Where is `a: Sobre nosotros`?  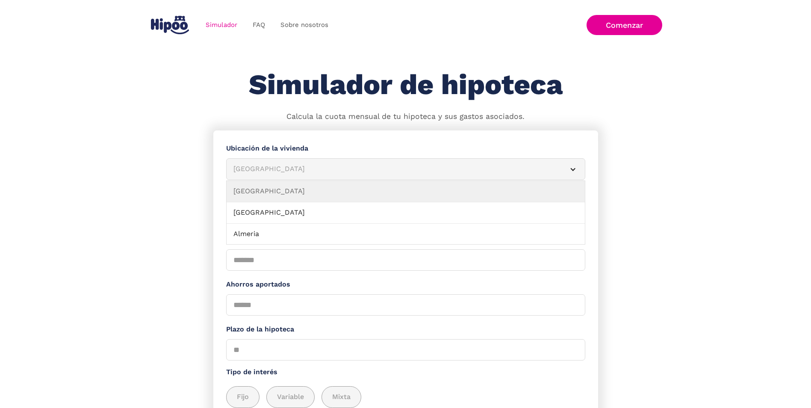 a: Sobre nosotros is located at coordinates (305, 25).